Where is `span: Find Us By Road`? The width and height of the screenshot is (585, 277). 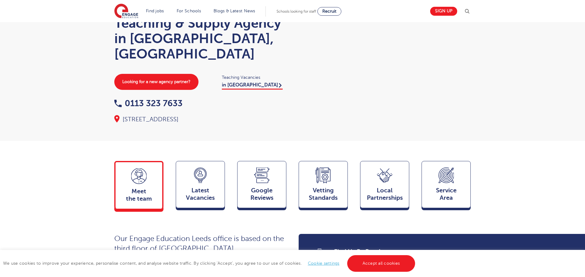
span: Find Us By Road is located at coordinates (398, 251).